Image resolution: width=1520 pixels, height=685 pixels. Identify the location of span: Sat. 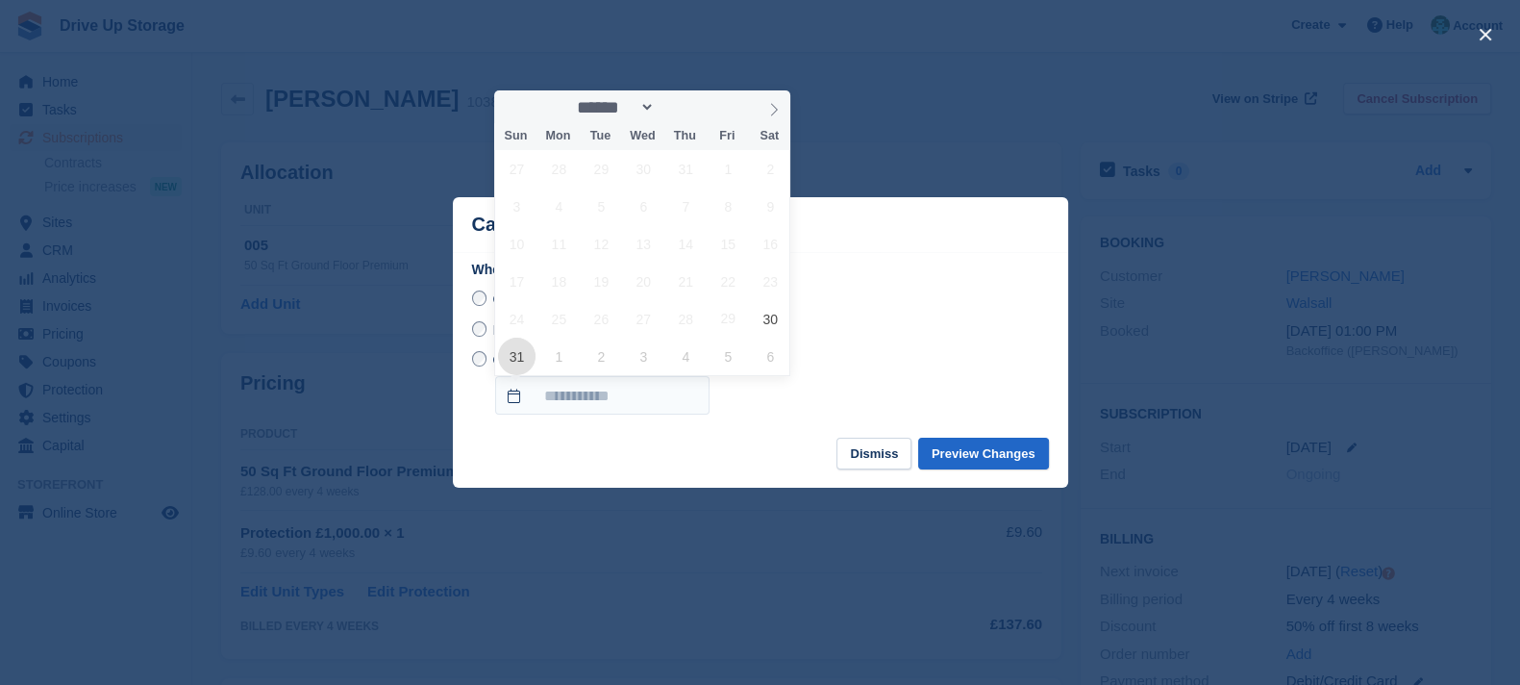
(769, 136).